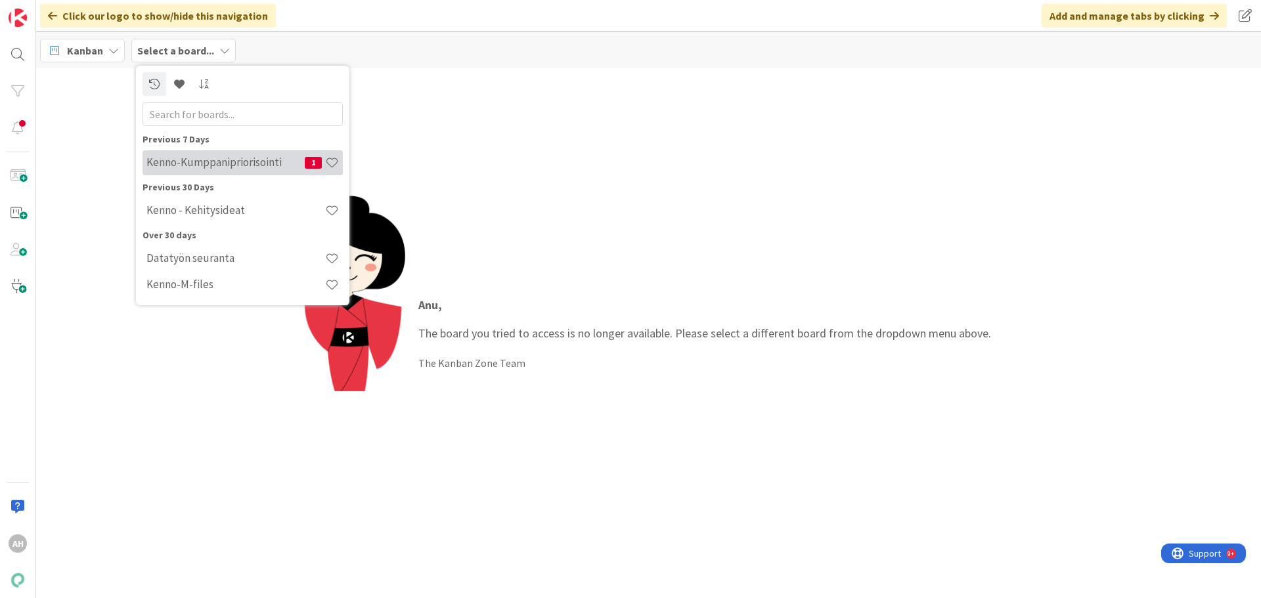 Image resolution: width=1261 pixels, height=598 pixels. I want to click on span: Support, so click(43, 10).